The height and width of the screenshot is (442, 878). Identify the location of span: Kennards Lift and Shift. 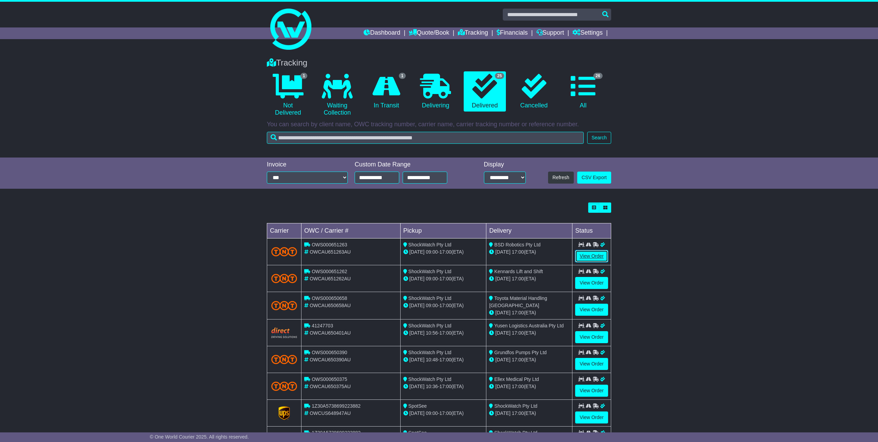
(519, 271).